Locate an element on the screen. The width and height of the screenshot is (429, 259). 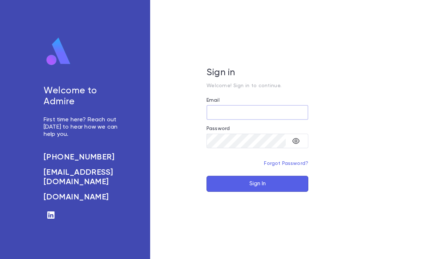
a: Forgot Password? is located at coordinates (286, 164).